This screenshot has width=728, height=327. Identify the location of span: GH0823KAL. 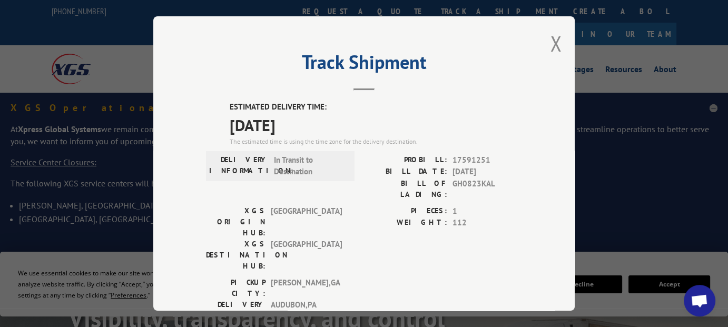
(488, 189).